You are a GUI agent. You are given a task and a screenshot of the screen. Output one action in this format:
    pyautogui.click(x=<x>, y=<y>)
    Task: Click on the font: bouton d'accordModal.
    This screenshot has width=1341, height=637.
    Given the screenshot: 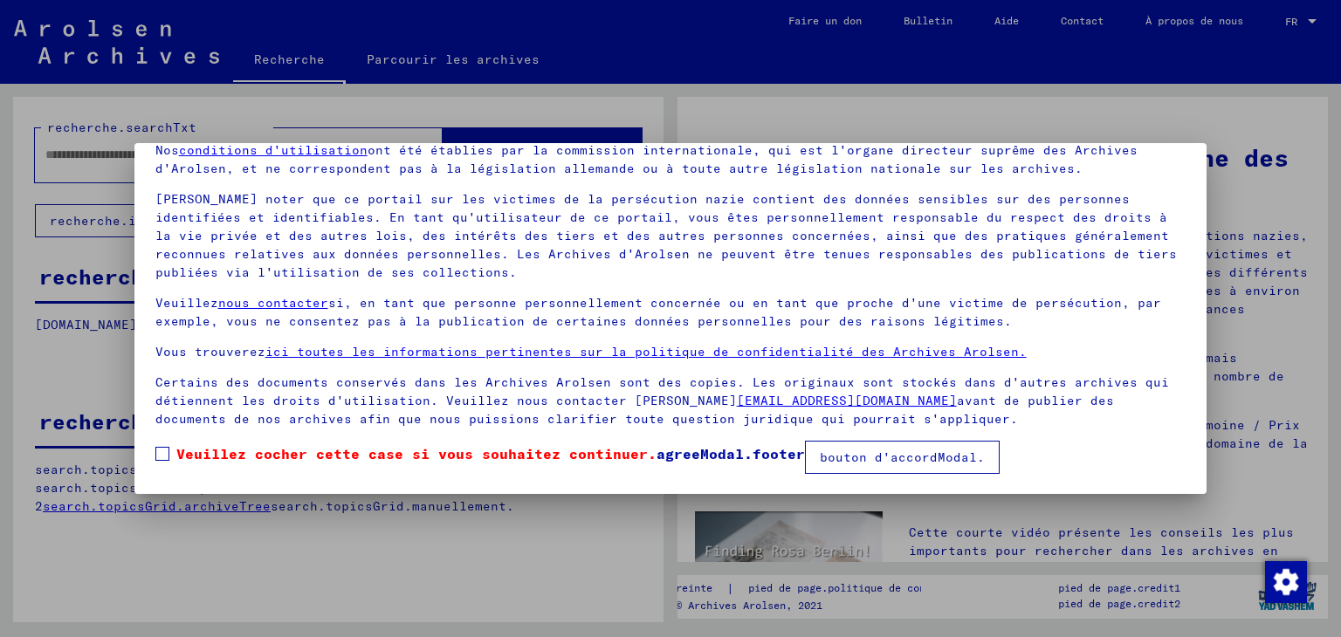 What is the action you would take?
    pyautogui.click(x=902, y=457)
    